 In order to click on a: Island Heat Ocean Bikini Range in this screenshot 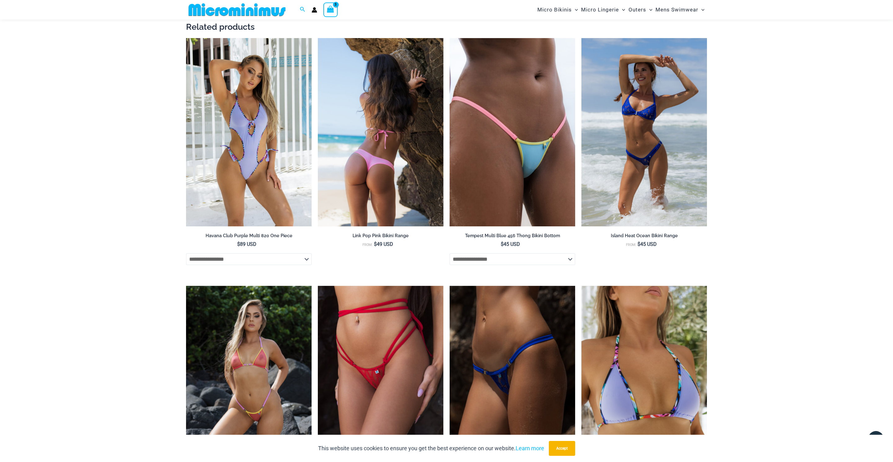, I will do `click(644, 237)`.